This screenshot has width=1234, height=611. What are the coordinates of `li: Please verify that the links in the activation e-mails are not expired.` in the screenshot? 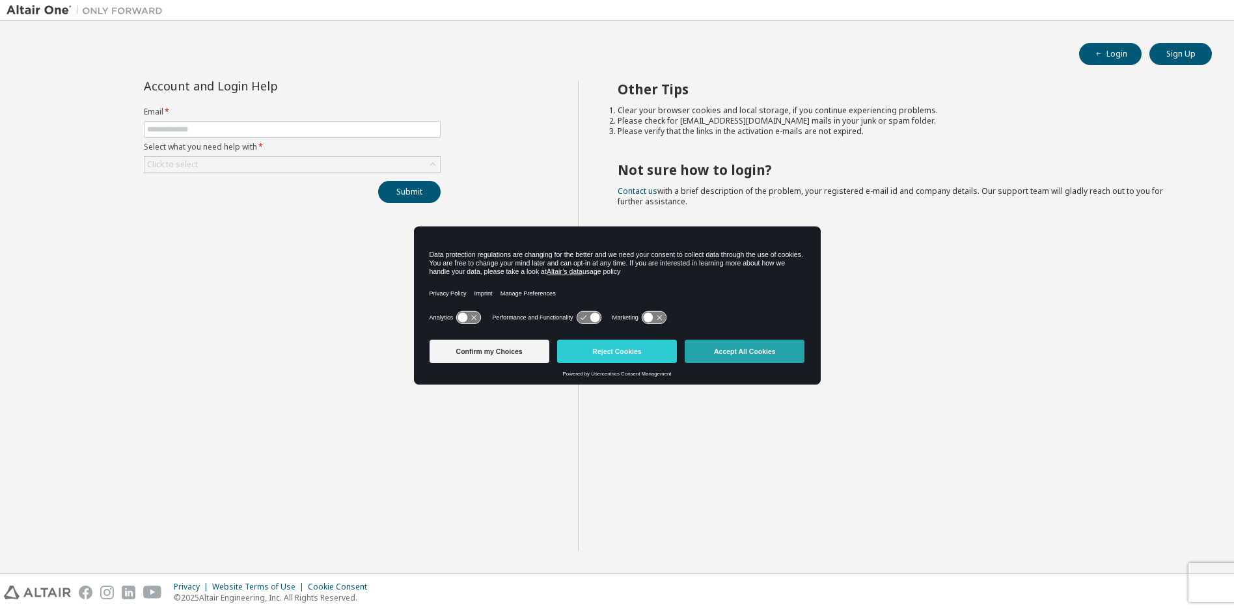 It's located at (903, 131).